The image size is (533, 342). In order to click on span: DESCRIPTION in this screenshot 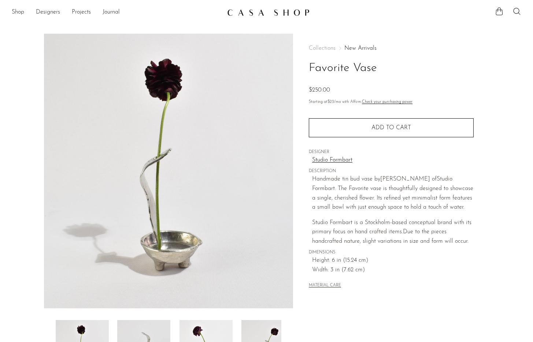, I will do `click(392, 172)`.